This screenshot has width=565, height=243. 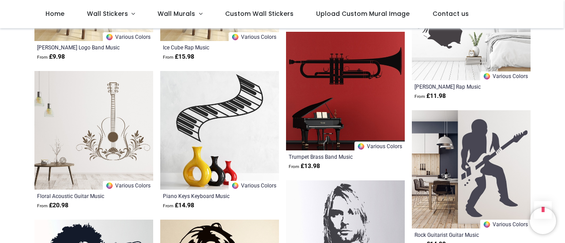 What do you see at coordinates (55, 14) in the screenshot?
I see `span: Home` at bounding box center [55, 14].